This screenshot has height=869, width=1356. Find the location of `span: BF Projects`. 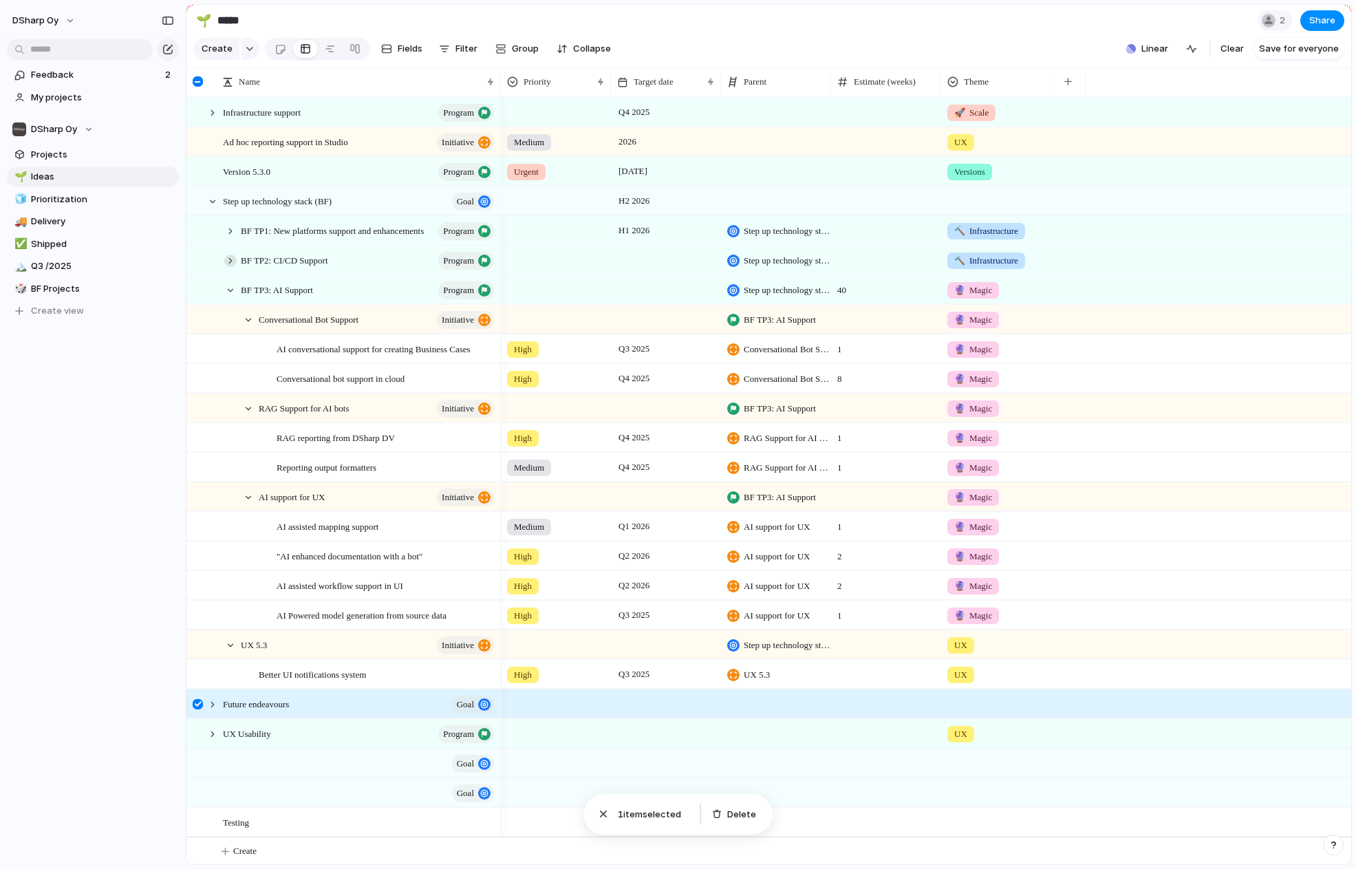

span: BF Projects is located at coordinates (103, 289).